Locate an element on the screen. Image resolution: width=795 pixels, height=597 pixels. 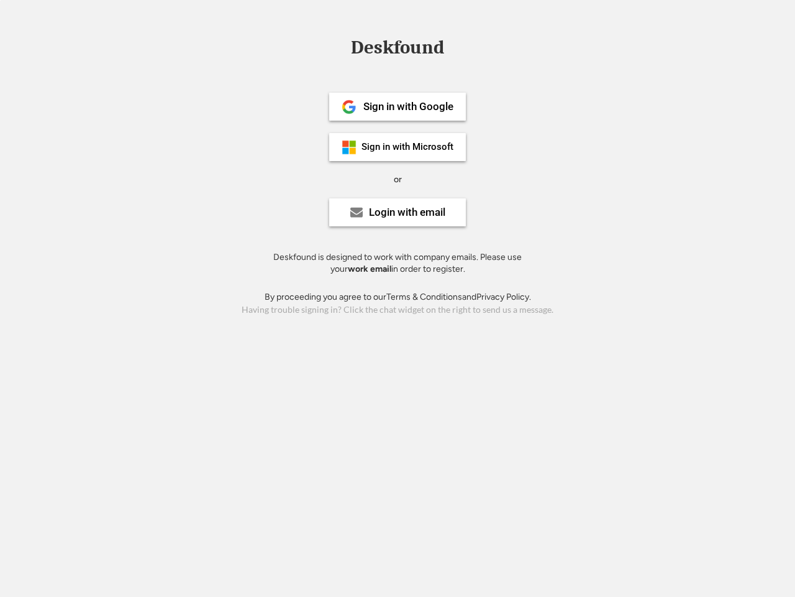
div: Sign in with Google is located at coordinates (408, 106).